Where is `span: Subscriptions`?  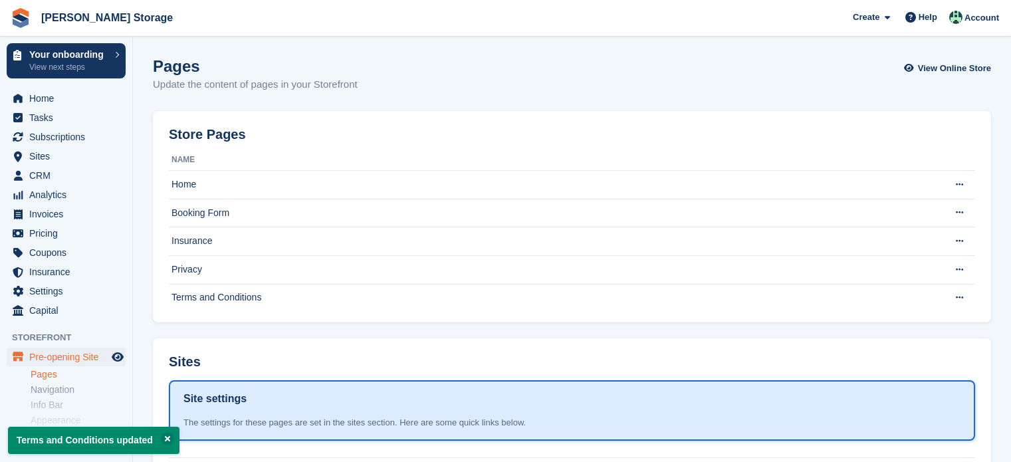
span: Subscriptions is located at coordinates (69, 137).